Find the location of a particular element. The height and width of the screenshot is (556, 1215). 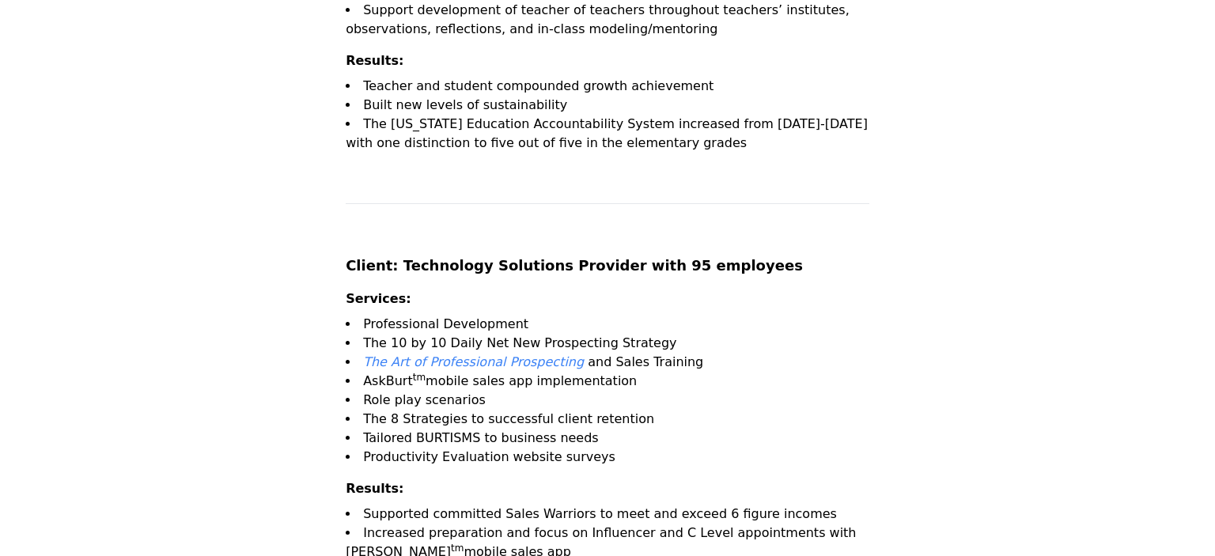

em: The Art of Professional Prospecting is located at coordinates (473, 362).